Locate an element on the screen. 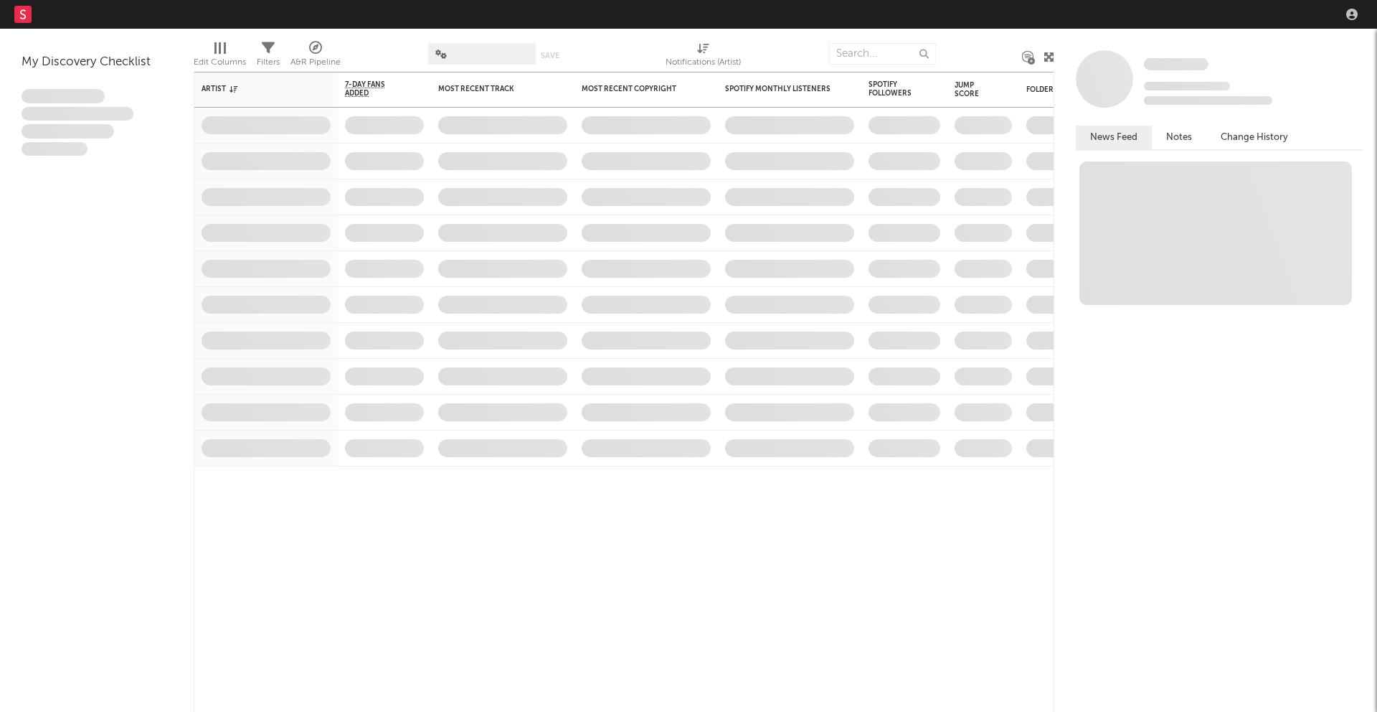 The image size is (1377, 712). div: My Discovery Checklist is located at coordinates (97, 62).